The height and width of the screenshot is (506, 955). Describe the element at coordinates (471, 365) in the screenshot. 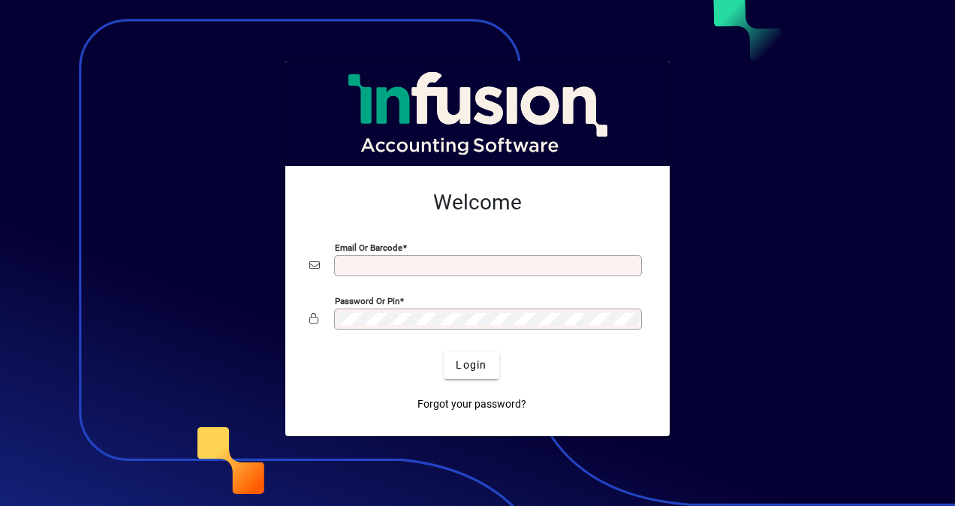

I see `span: Login` at that location.